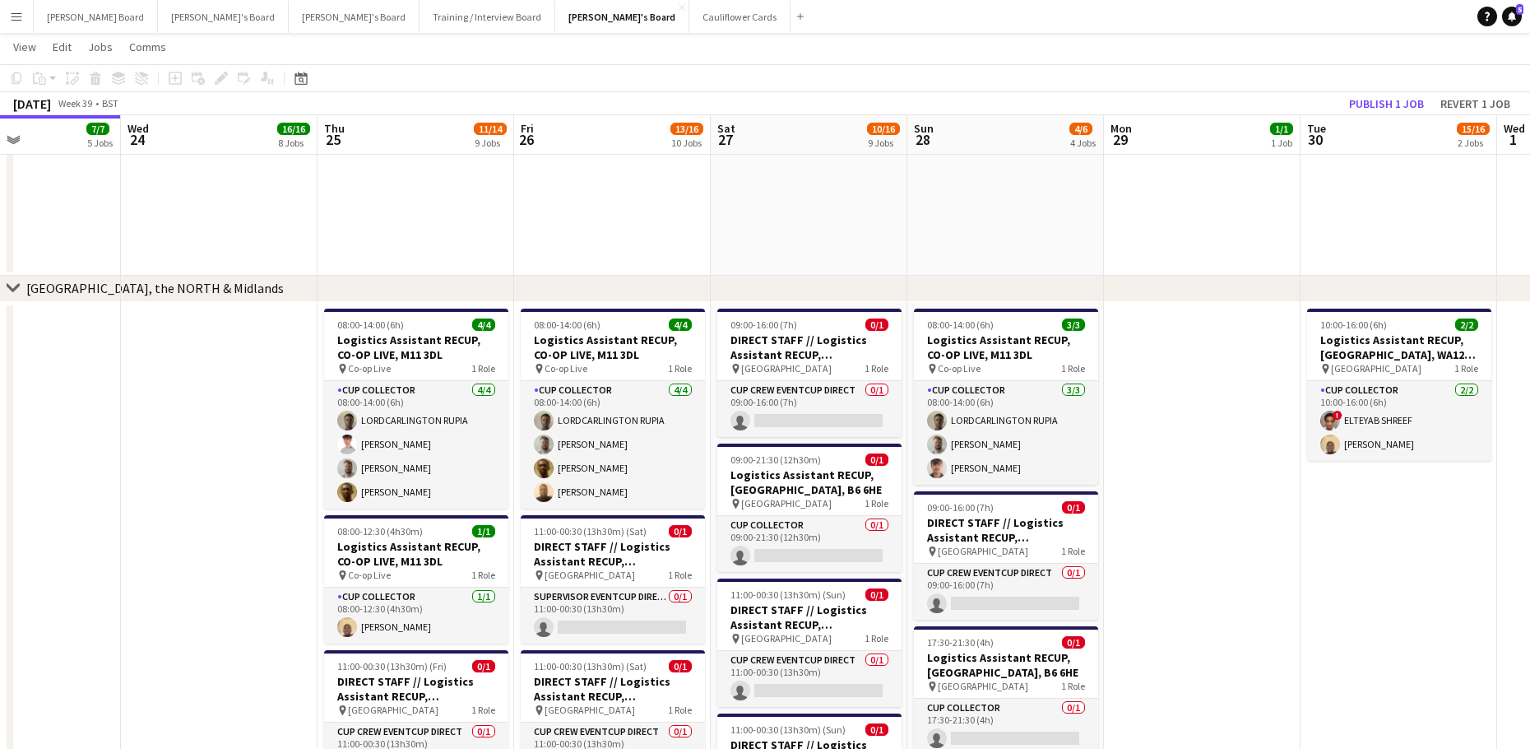 This screenshot has height=749, width=1530. I want to click on span: 13/16, so click(687, 128).